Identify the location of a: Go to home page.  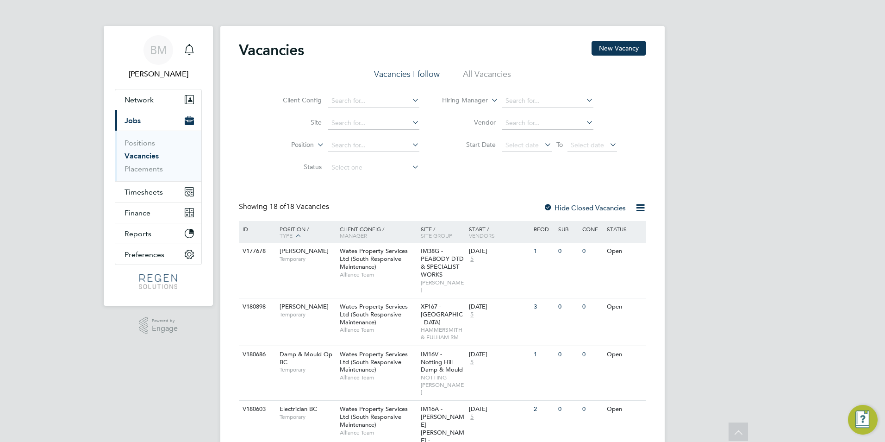
(158, 281).